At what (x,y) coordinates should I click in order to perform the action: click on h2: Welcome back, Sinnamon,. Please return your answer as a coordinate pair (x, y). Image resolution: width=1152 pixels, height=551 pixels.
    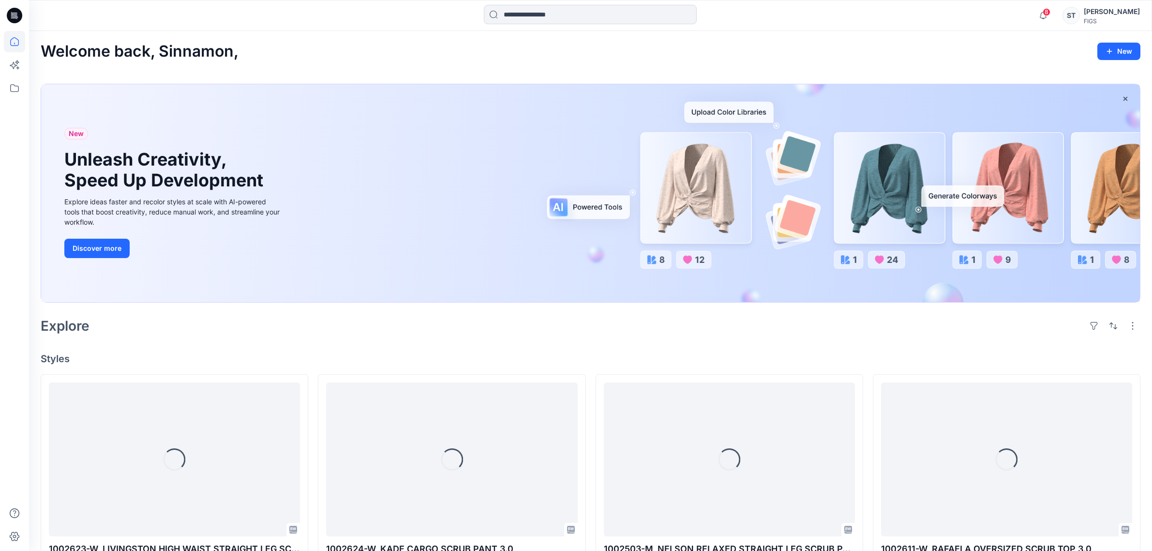
    Looking at the image, I should click on (139, 51).